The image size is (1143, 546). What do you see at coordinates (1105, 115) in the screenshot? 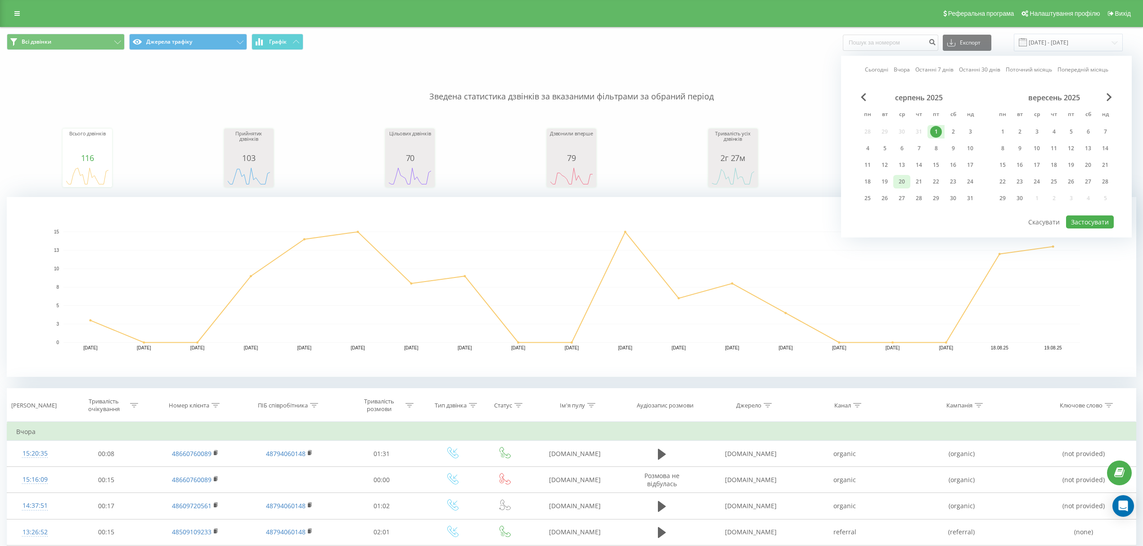
I see `abbr: неділя` at bounding box center [1105, 115].